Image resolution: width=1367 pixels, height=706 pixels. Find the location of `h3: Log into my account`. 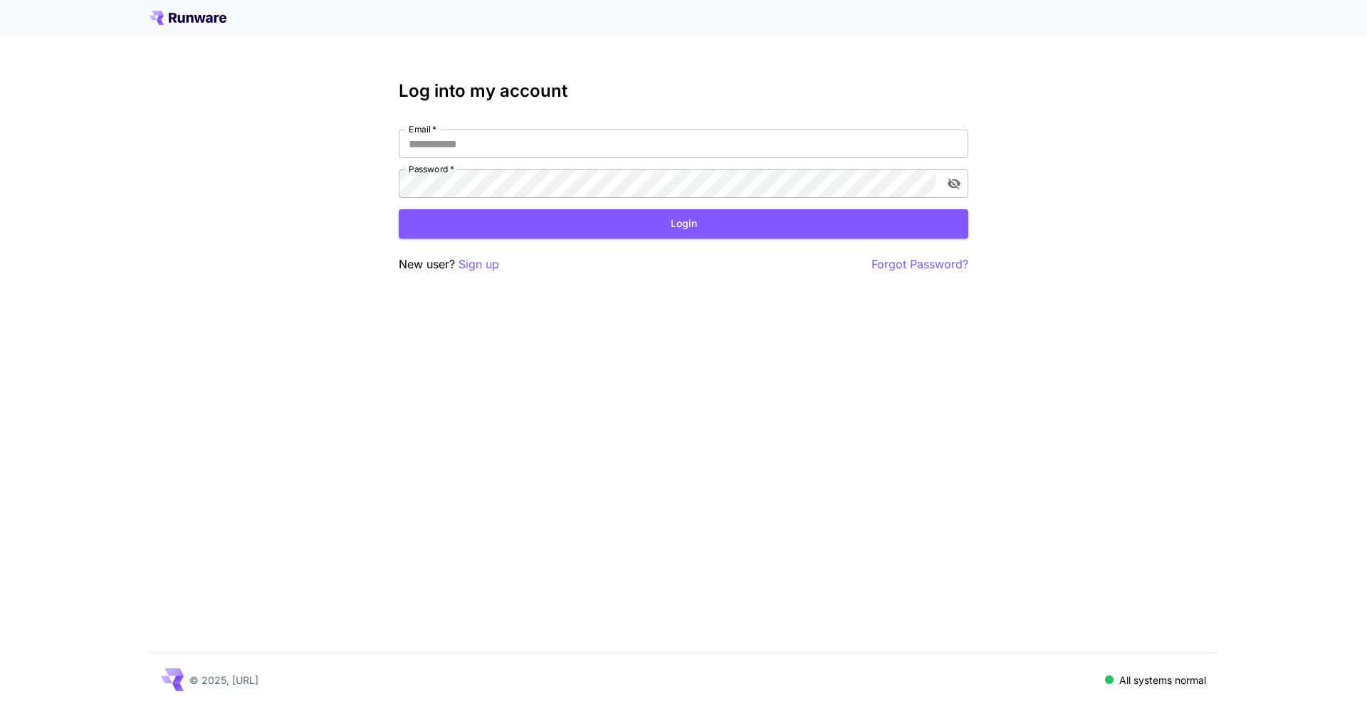

h3: Log into my account is located at coordinates (684, 91).